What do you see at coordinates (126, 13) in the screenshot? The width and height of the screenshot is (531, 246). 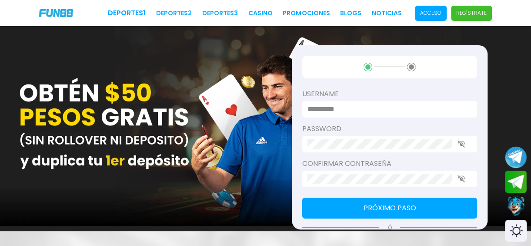 I see `a: Deportes1` at bounding box center [126, 13].